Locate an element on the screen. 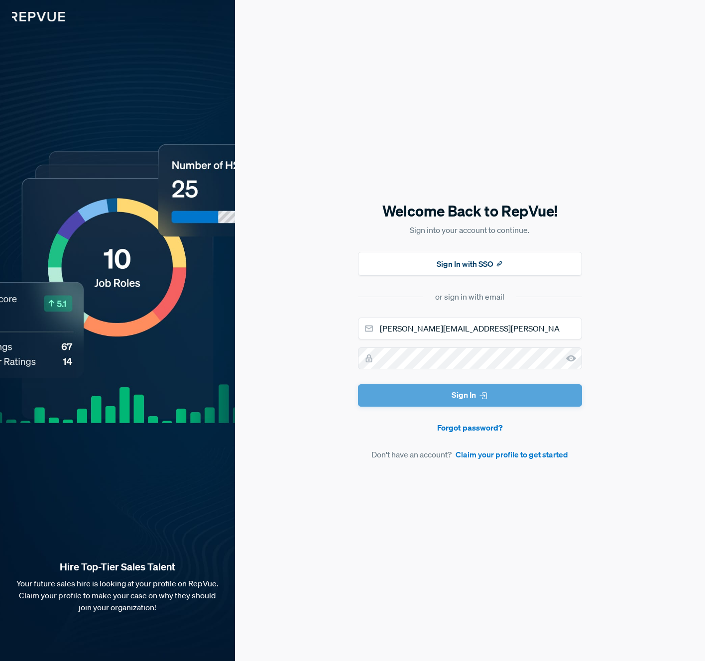  p: Sign into your account to continue. is located at coordinates (470, 230).